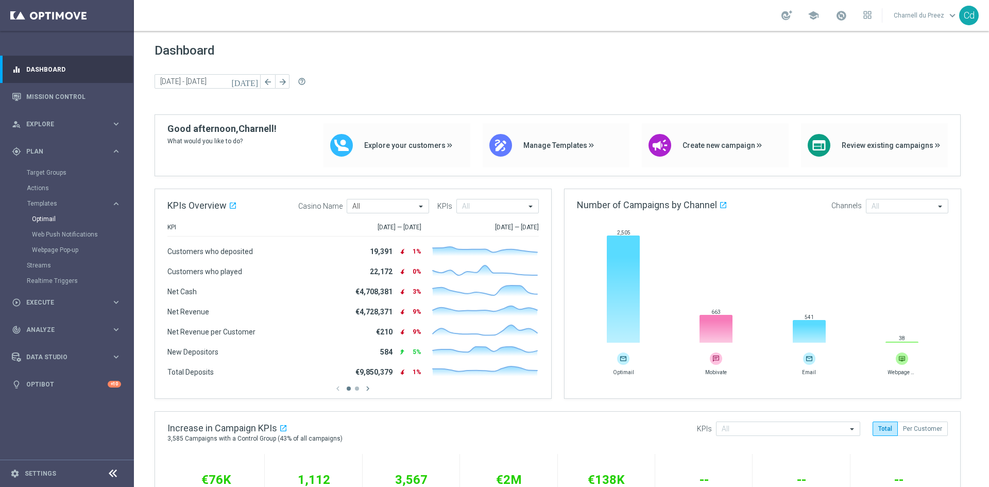 Image resolution: width=989 pixels, height=487 pixels. Describe the element at coordinates (66, 384) in the screenshot. I see `div: lightbulb Optibot +10` at that location.